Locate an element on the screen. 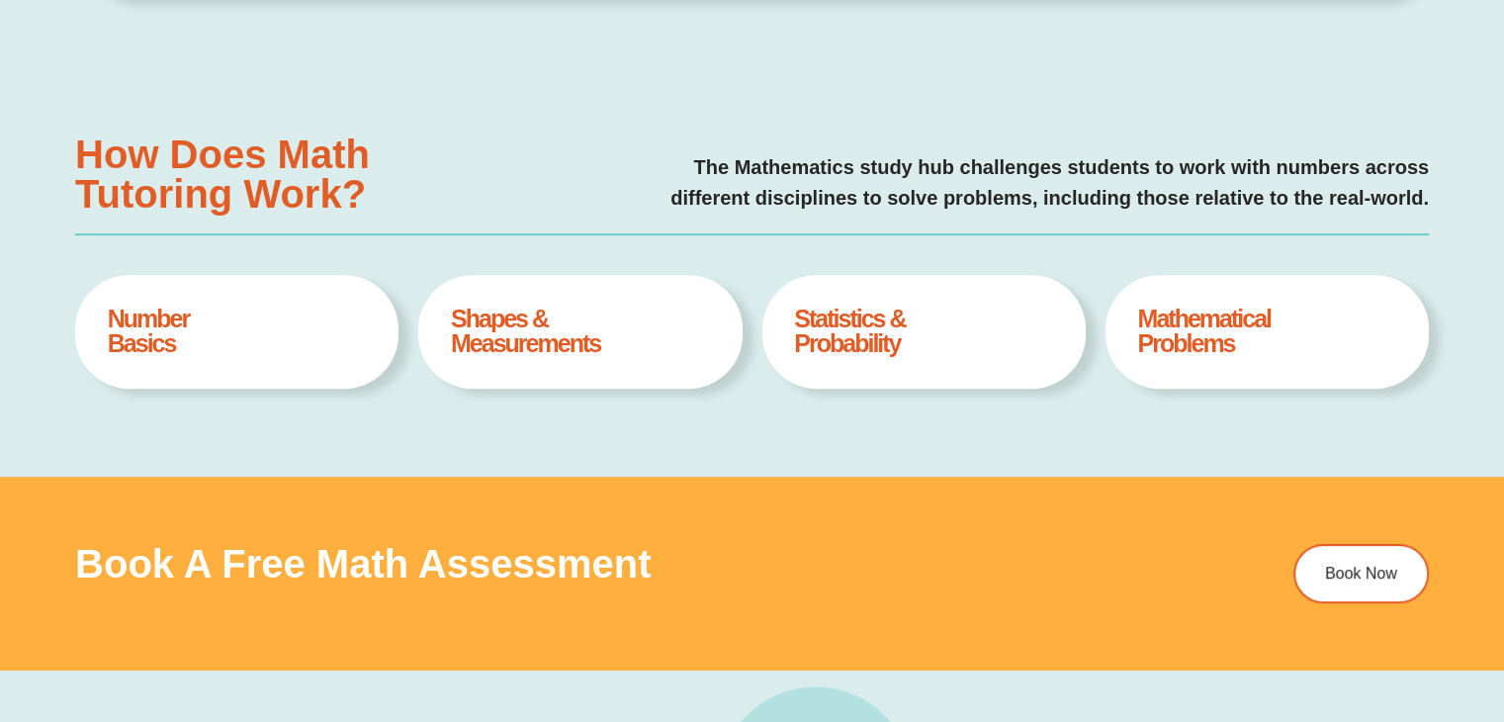 The height and width of the screenshot is (722, 1504). button: Draw is located at coordinates (546, 16).